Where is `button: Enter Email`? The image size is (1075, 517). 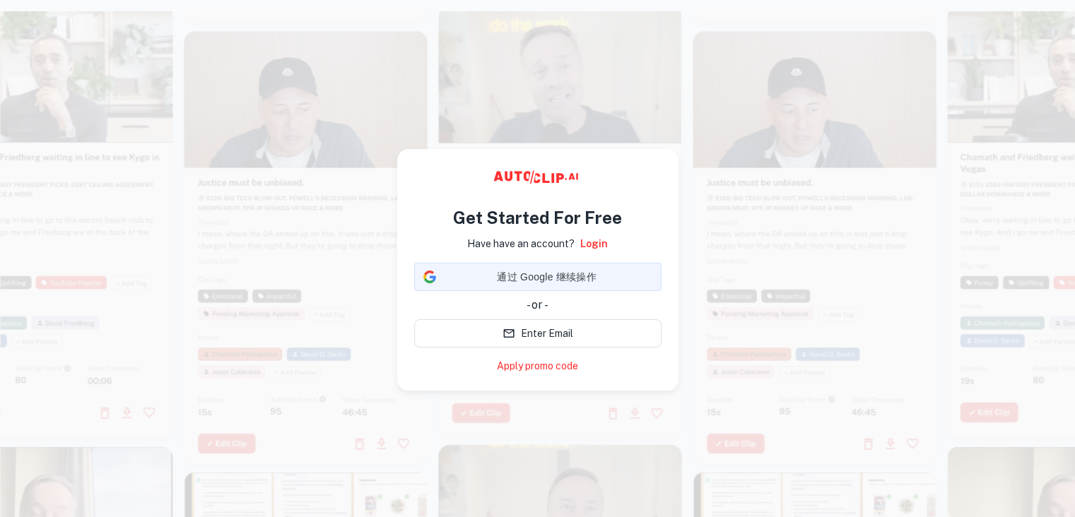
button: Enter Email is located at coordinates (538, 333).